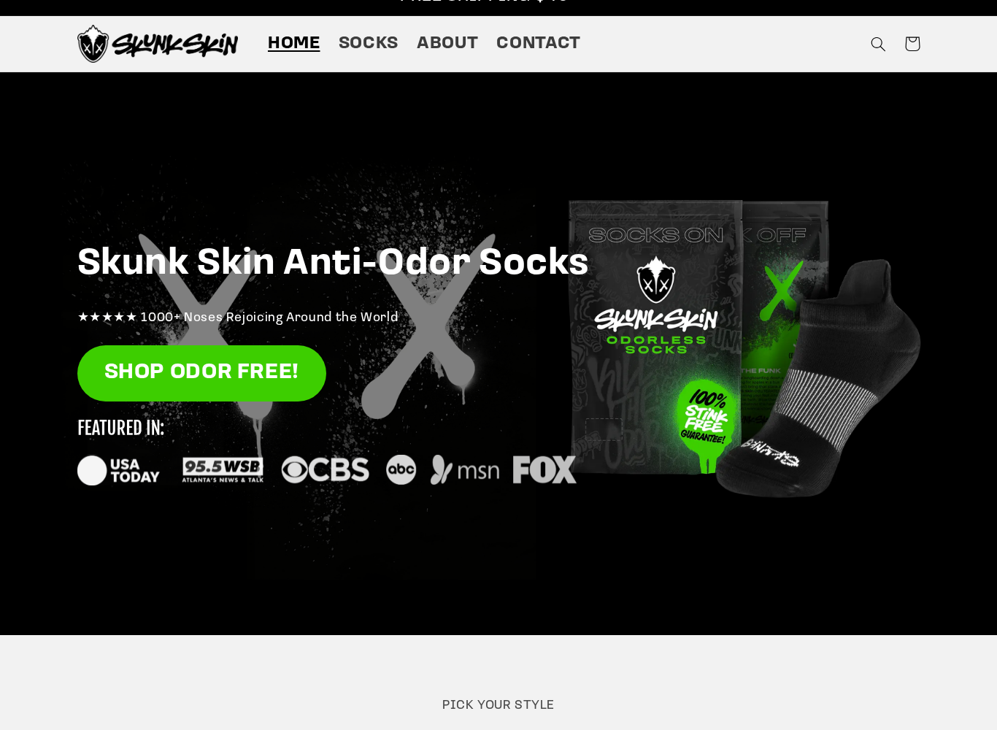 Image resolution: width=997 pixels, height=730 pixels. What do you see at coordinates (447, 45) in the screenshot?
I see `a: About` at bounding box center [447, 45].